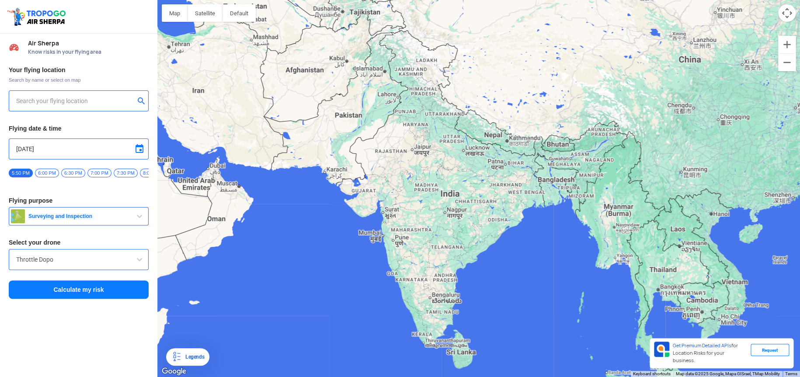  What do you see at coordinates (174, 372) in the screenshot?
I see `img: Google` at bounding box center [174, 372].